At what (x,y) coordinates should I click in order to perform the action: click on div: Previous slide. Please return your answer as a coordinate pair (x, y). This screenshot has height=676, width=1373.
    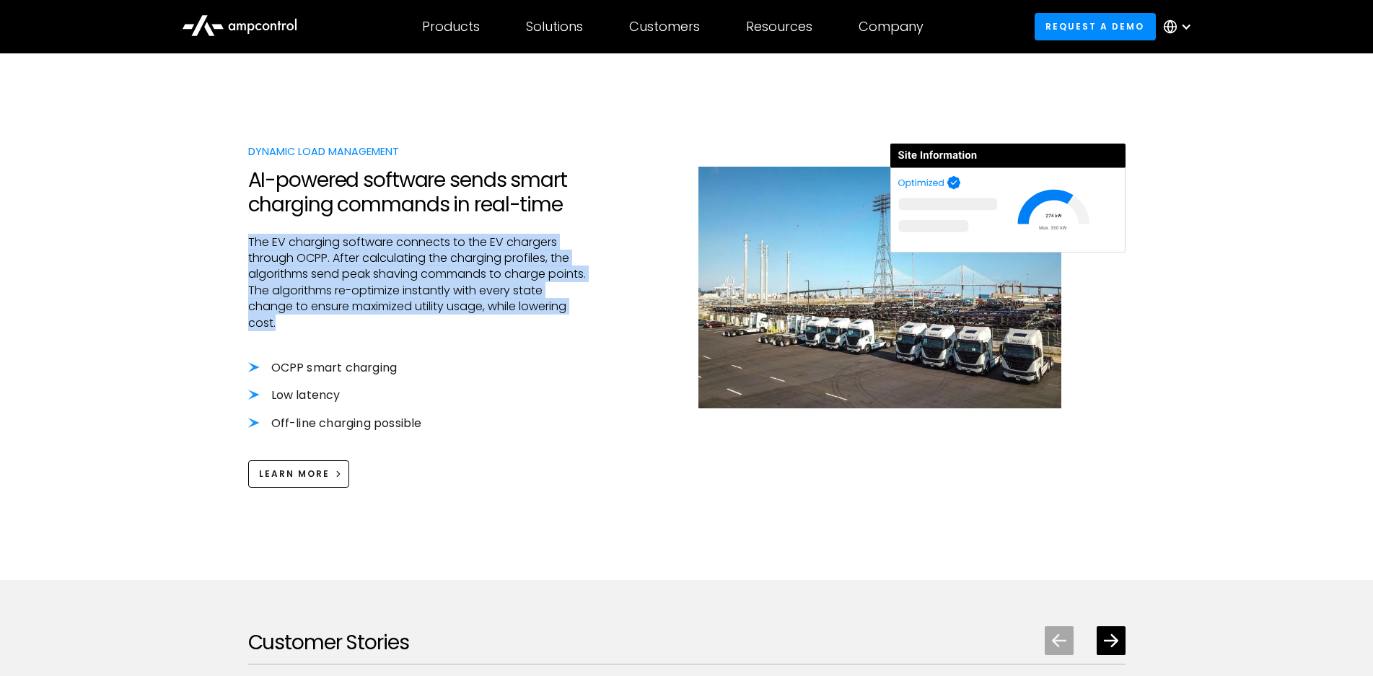
    Looking at the image, I should click on (1059, 641).